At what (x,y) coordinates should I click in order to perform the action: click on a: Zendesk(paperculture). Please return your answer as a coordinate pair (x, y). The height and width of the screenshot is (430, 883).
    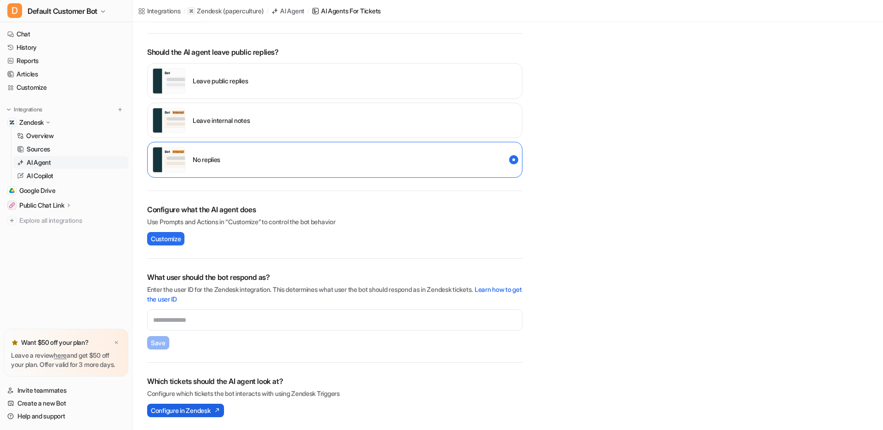
    Looking at the image, I should click on (225, 11).